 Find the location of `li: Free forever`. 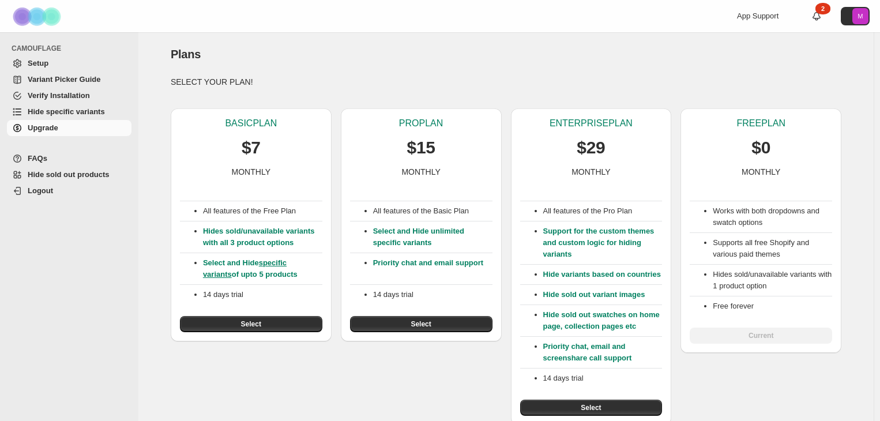

li: Free forever is located at coordinates (772, 306).